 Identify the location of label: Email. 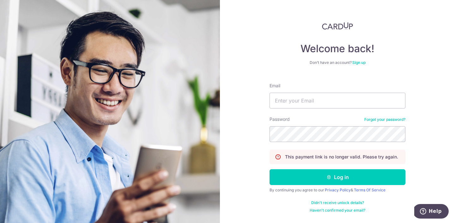
(275, 86).